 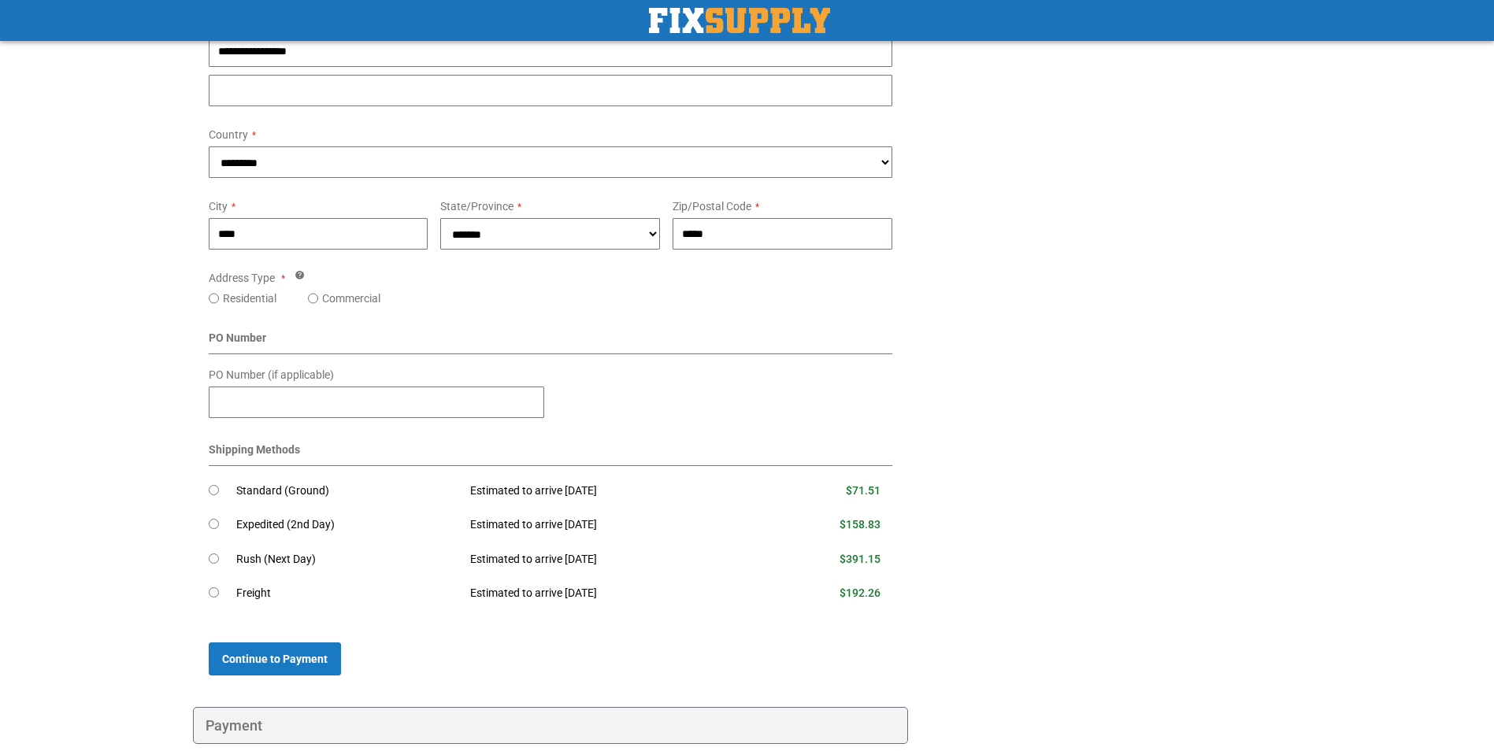 What do you see at coordinates (347, 492) in the screenshot?
I see `td: Standard (Ground)` at bounding box center [347, 492].